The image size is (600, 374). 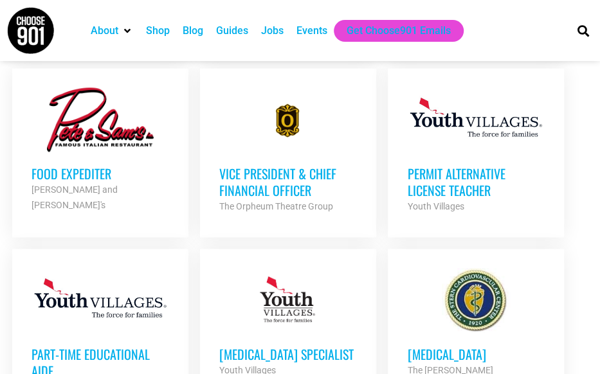 I want to click on a: Permit Alternative License Teacher Youth Villages, so click(x=476, y=150).